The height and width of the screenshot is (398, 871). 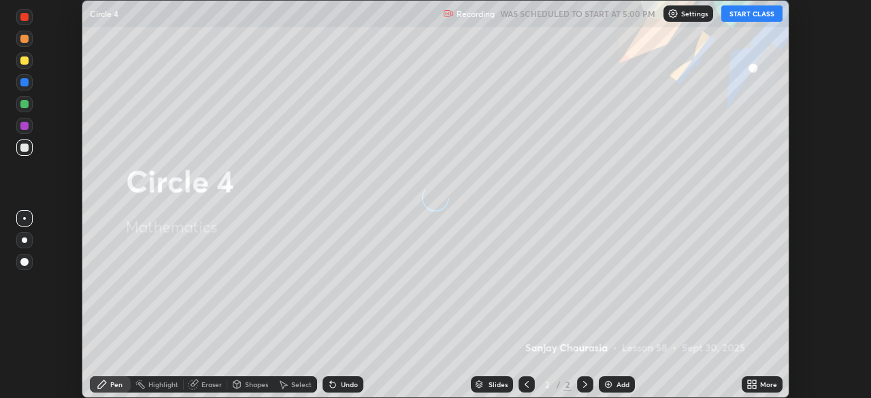 What do you see at coordinates (116, 385) in the screenshot?
I see `div: Pen` at bounding box center [116, 385].